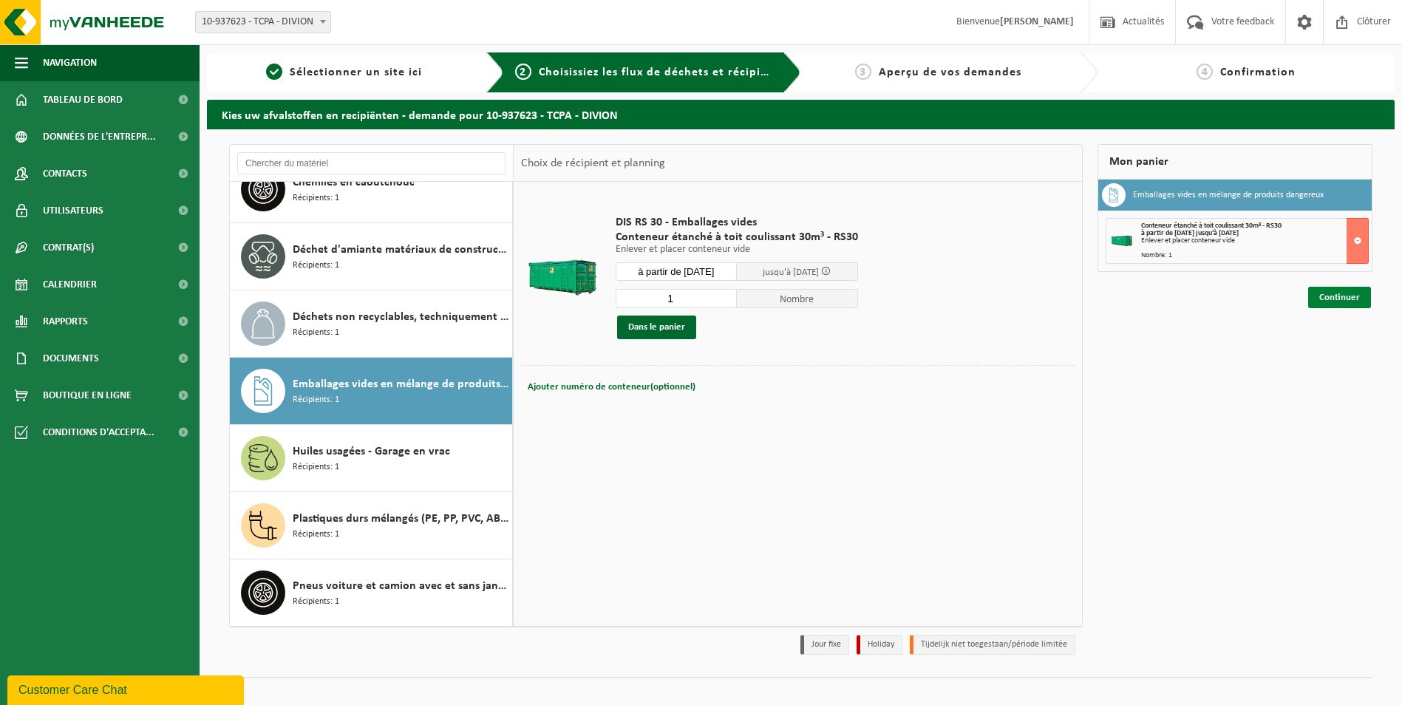 This screenshot has height=705, width=1402. Describe the element at coordinates (371, 451) in the screenshot. I see `span: Huiles usagées - Garage en vrac` at that location.